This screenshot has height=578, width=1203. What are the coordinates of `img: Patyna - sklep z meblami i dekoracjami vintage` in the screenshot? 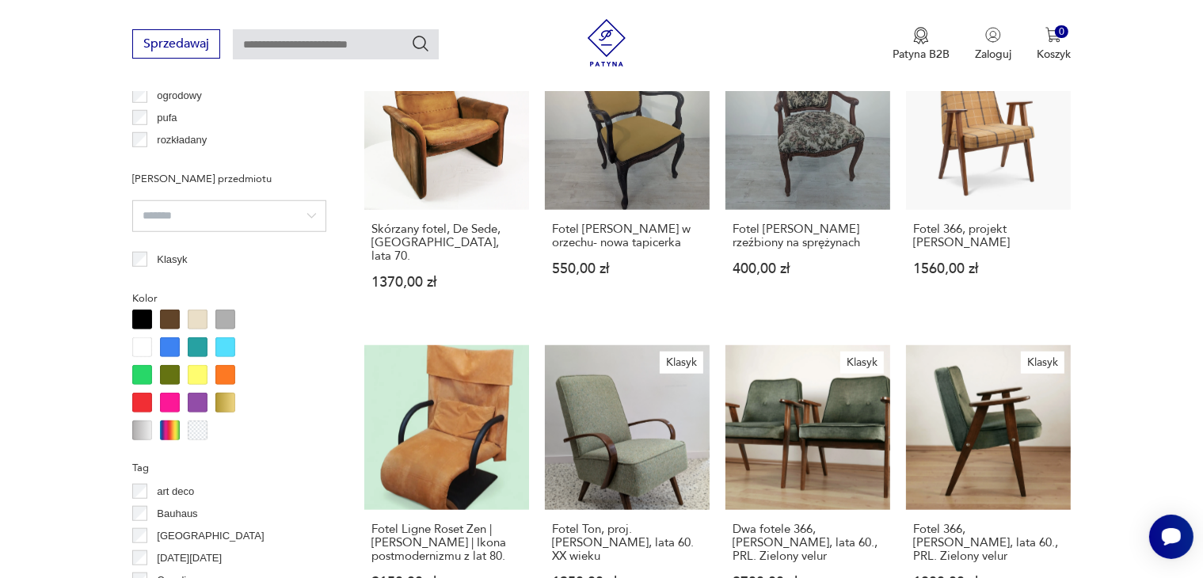 It's located at (606, 43).